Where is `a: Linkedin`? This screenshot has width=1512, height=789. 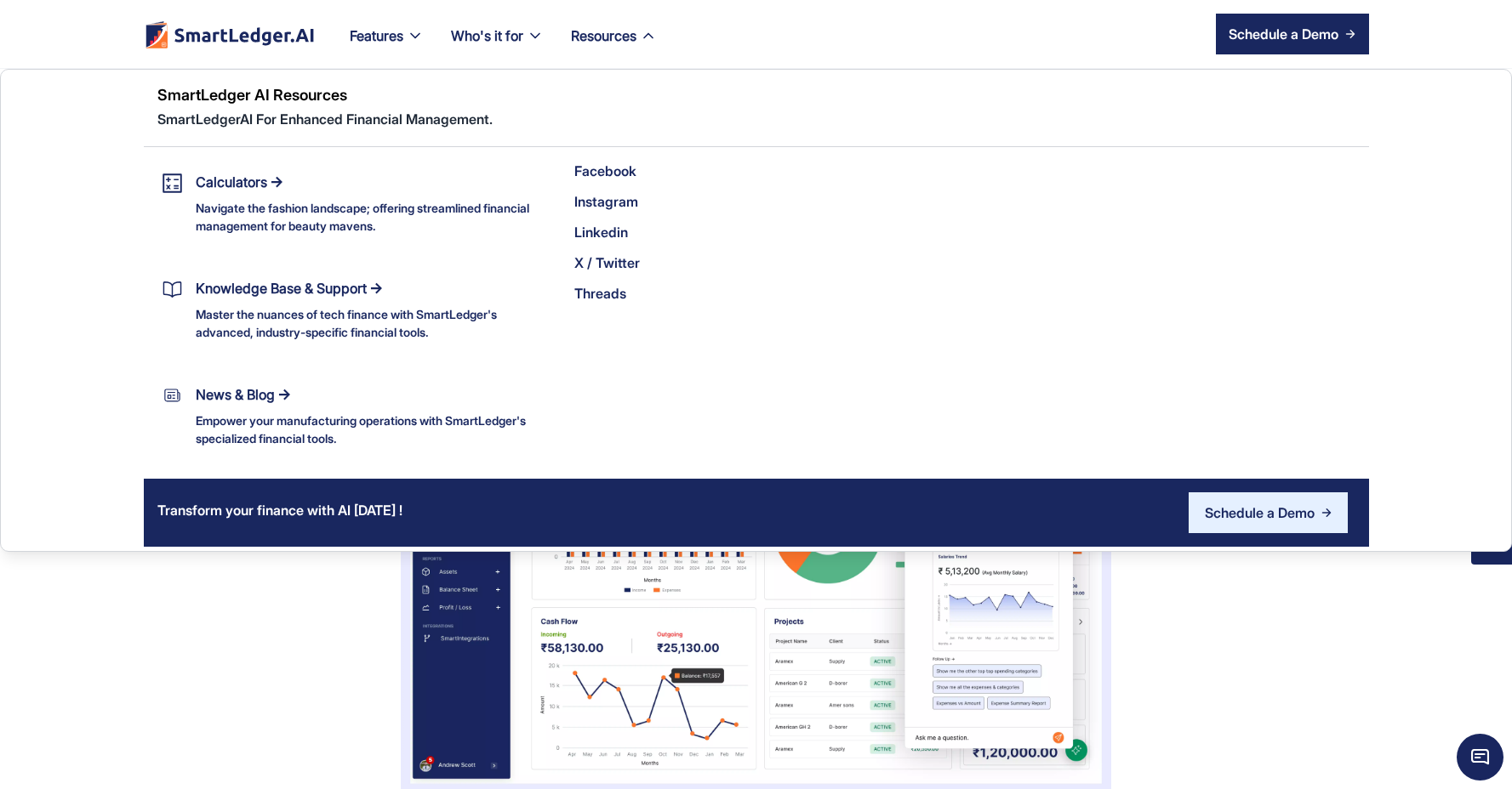 a: Linkedin is located at coordinates (638, 232).